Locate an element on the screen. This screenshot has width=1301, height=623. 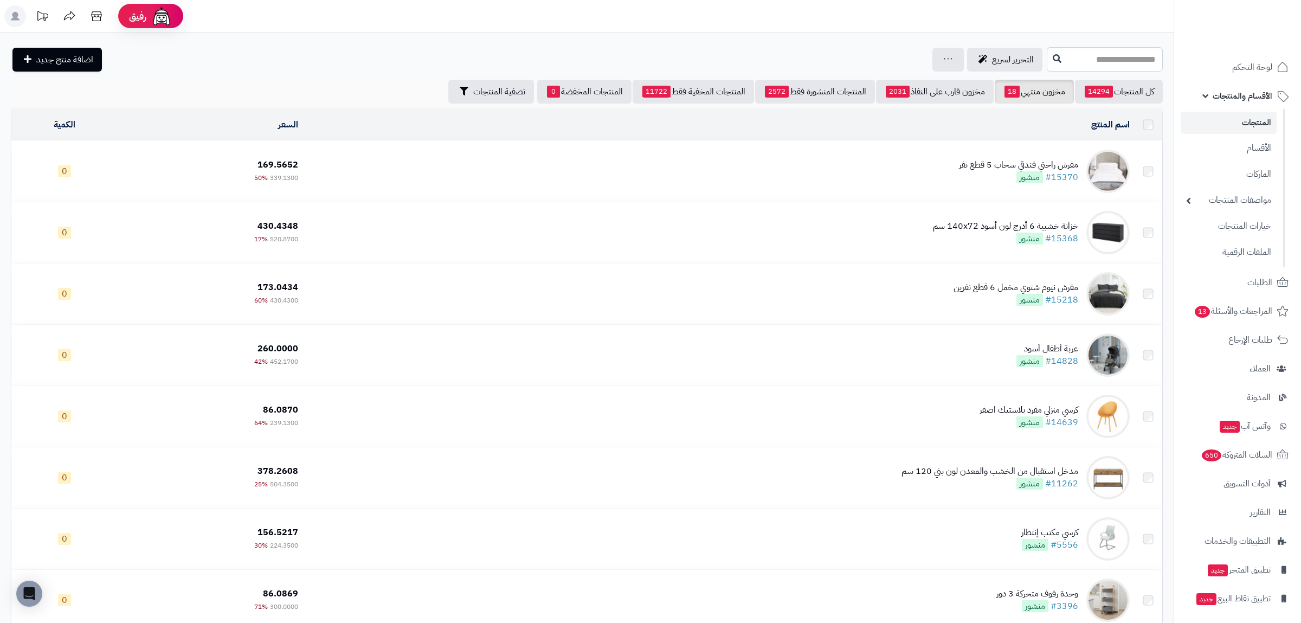
a: طلبات الإرجاع is located at coordinates (1238, 340).